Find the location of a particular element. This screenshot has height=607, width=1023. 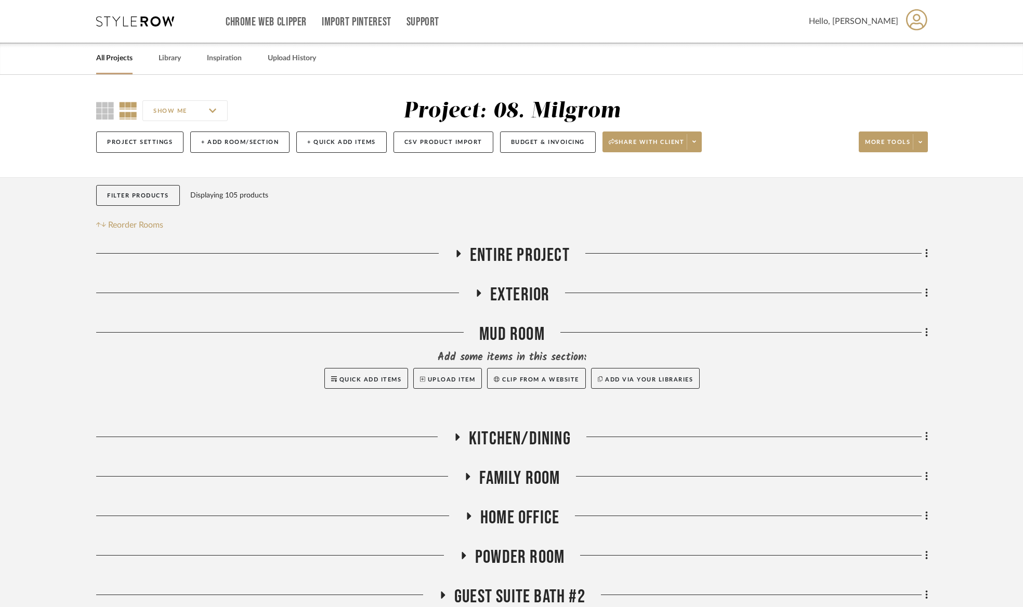

a: All Projects is located at coordinates (114, 58).